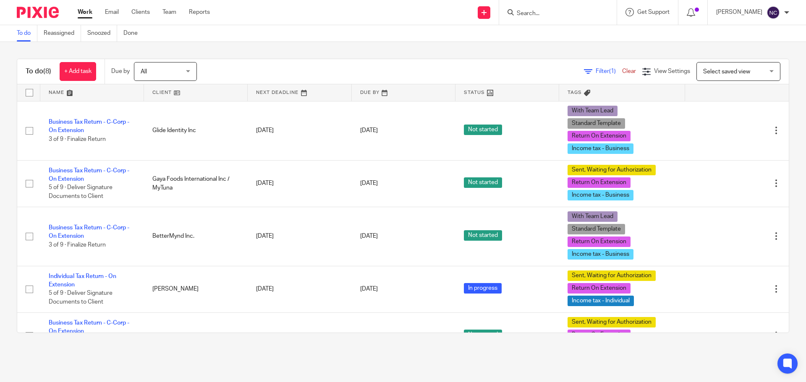 Image resolution: width=806 pixels, height=382 pixels. I want to click on a: To do, so click(27, 33).